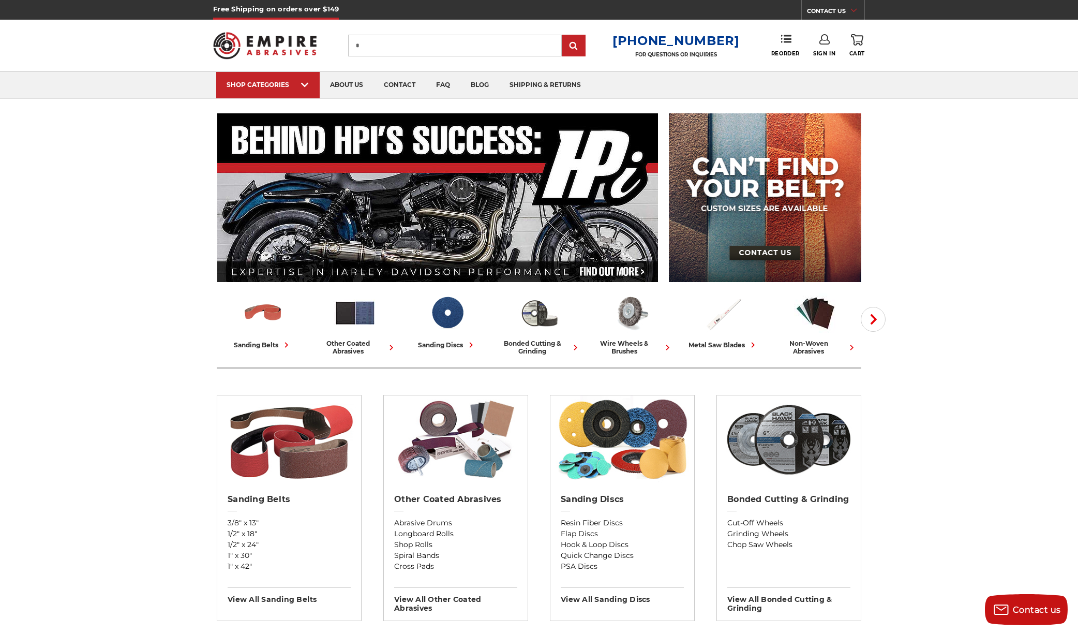 Image resolution: width=1078 pixels, height=633 pixels. Describe the element at coordinates (622, 544) in the screenshot. I see `a: Hook & Loop Discs` at that location.